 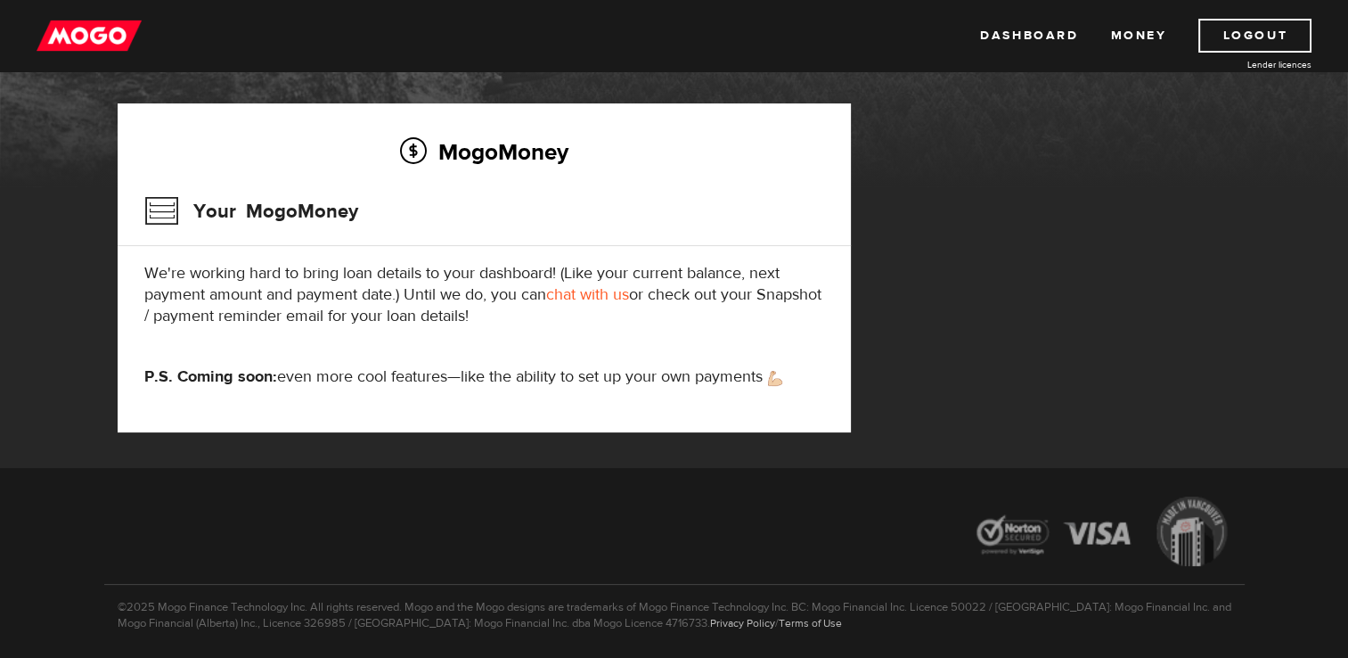 I want to click on p: We're working hard to bring loan details to your dashboard! (Like your current balance, next paym..., so click(x=484, y=295).